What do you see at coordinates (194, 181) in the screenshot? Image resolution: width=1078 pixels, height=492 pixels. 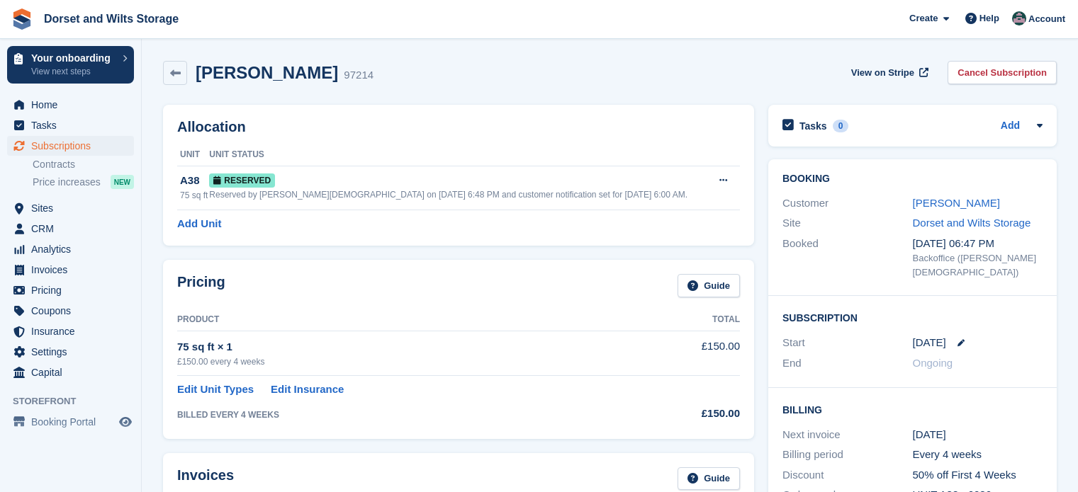 I see `div: A38` at bounding box center [194, 181].